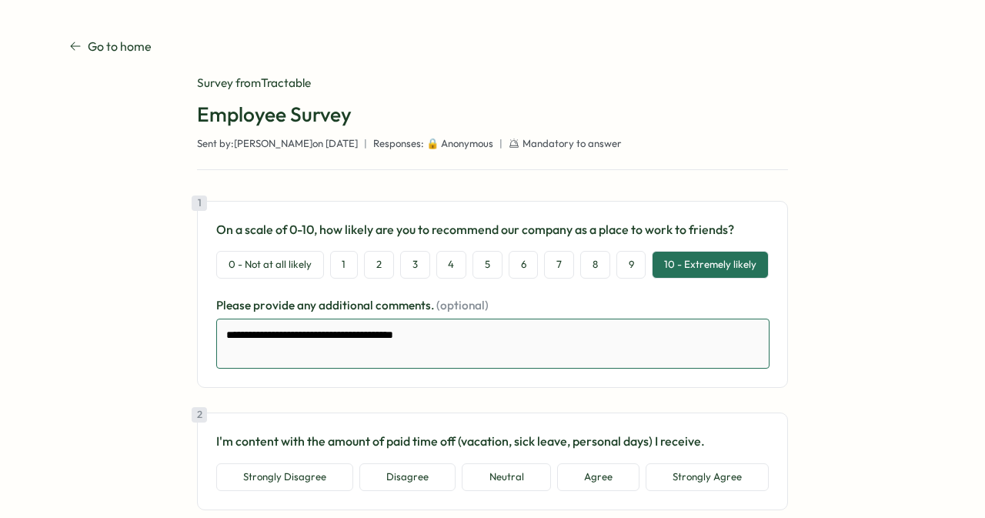 The width and height of the screenshot is (985, 518). Describe the element at coordinates (559, 265) in the screenshot. I see `button: 7` at that location.